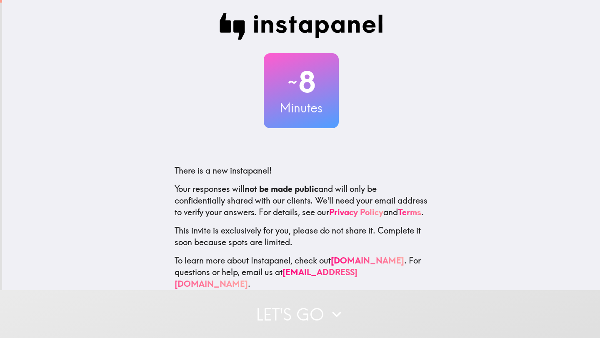 This screenshot has height=338, width=600. I want to click on b: not be made public, so click(281, 189).